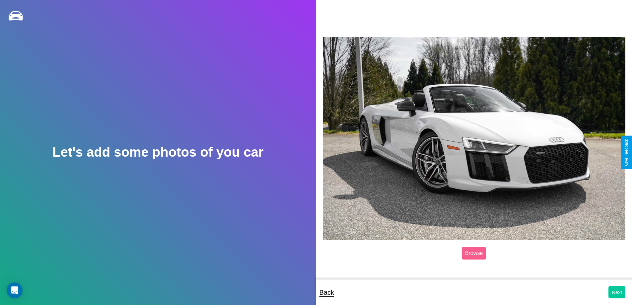  I want to click on img: posted, so click(474, 138).